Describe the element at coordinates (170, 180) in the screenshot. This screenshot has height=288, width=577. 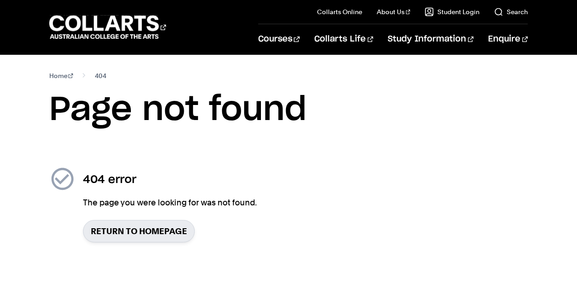
I see `h2: 404 error` at that location.